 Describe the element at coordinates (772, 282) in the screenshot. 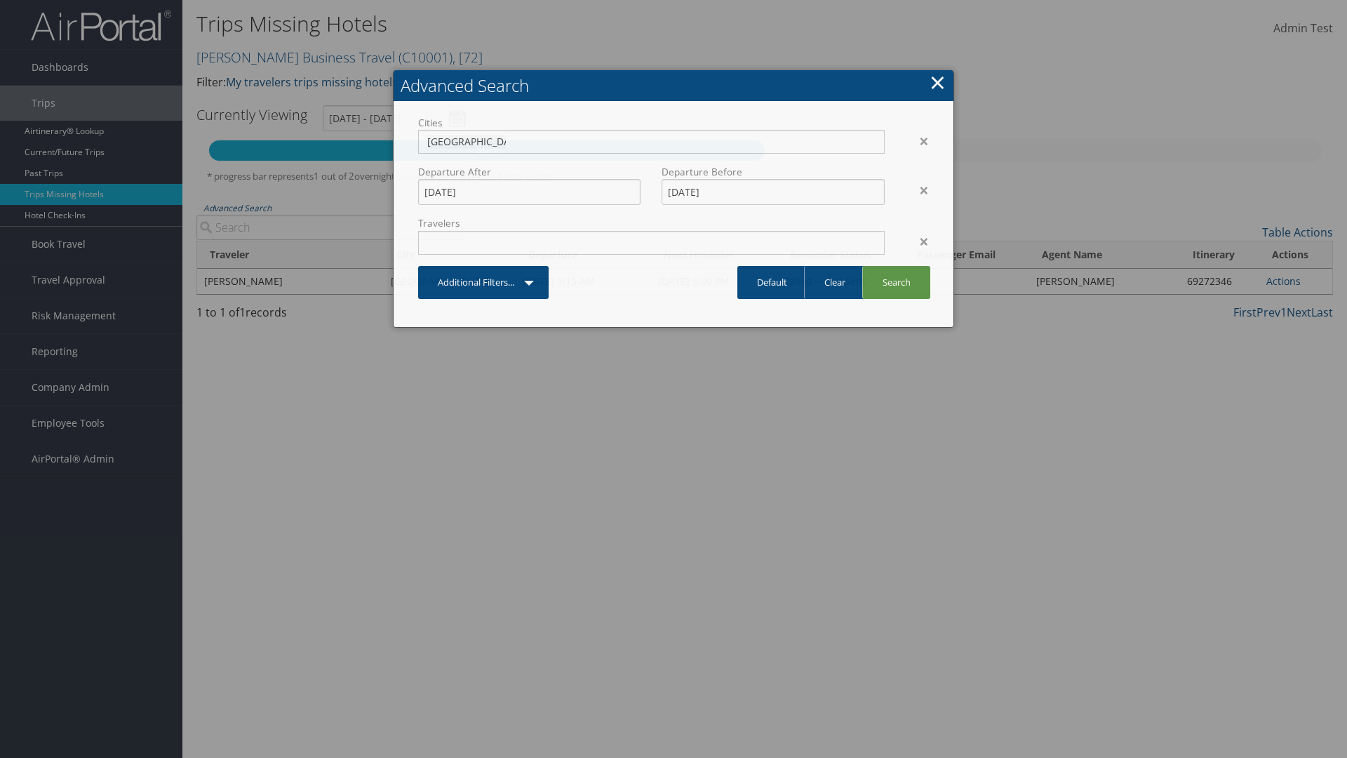

I see `a: Default` at that location.